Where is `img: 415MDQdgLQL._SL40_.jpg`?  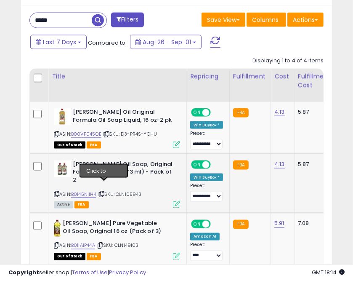 img: 415MDQdgLQL._SL40_.jpg is located at coordinates (57, 228).